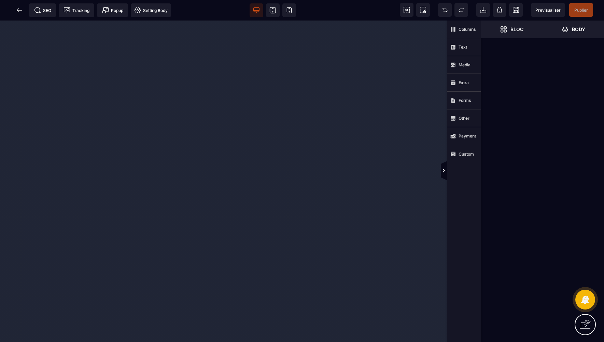 The image size is (604, 342). What do you see at coordinates (467, 29) in the screenshot?
I see `strong: Columns` at bounding box center [467, 29].